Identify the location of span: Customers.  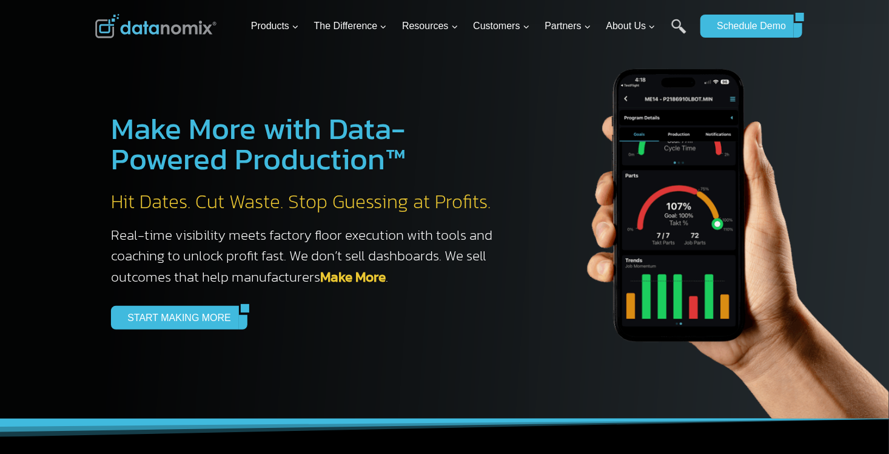
(501, 26).